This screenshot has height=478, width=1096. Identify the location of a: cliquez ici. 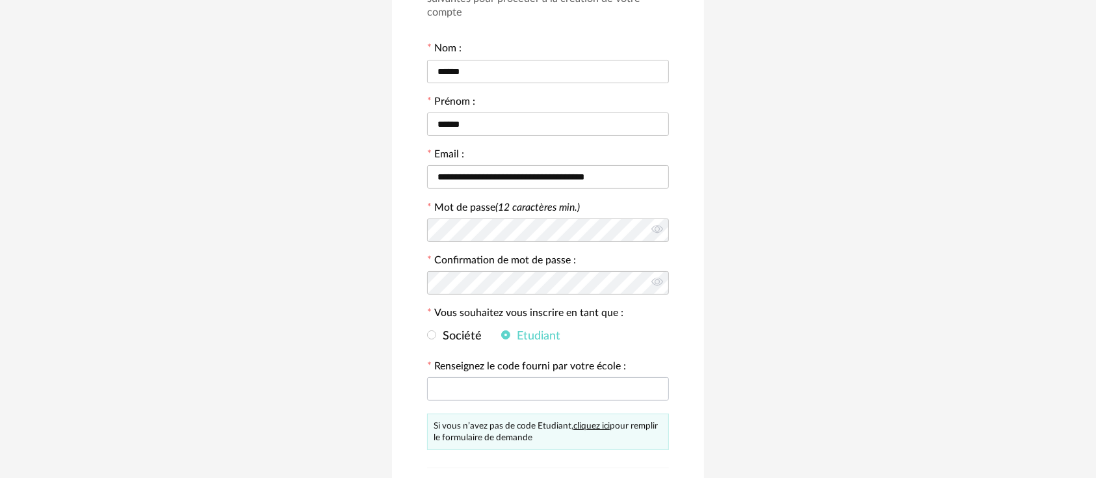
(591, 426).